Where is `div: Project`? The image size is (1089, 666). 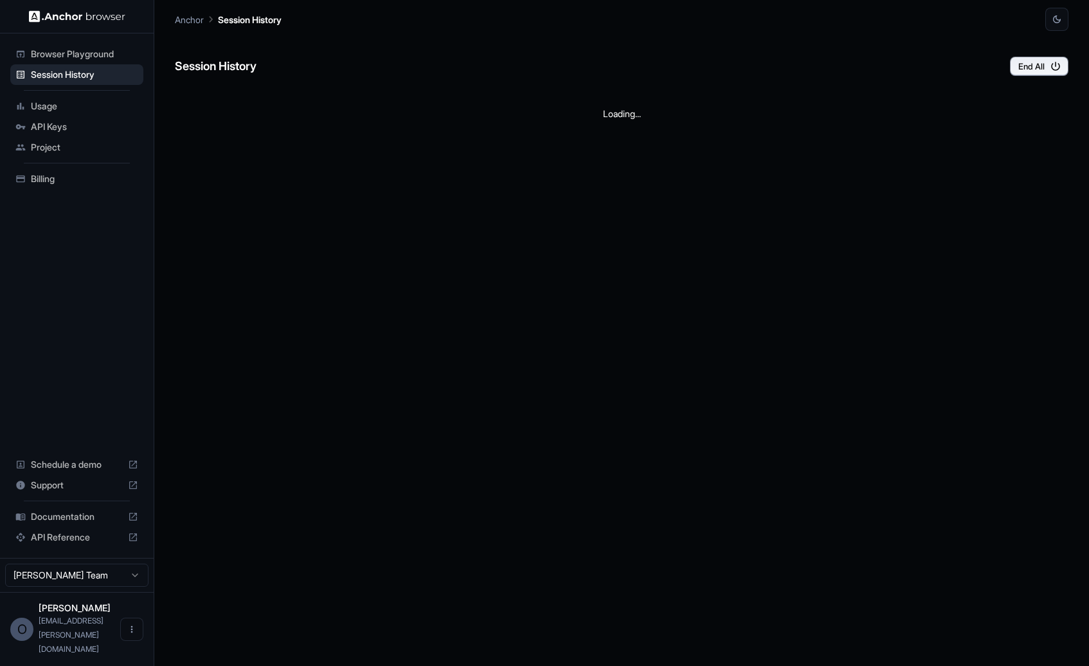
div: Project is located at coordinates (77, 147).